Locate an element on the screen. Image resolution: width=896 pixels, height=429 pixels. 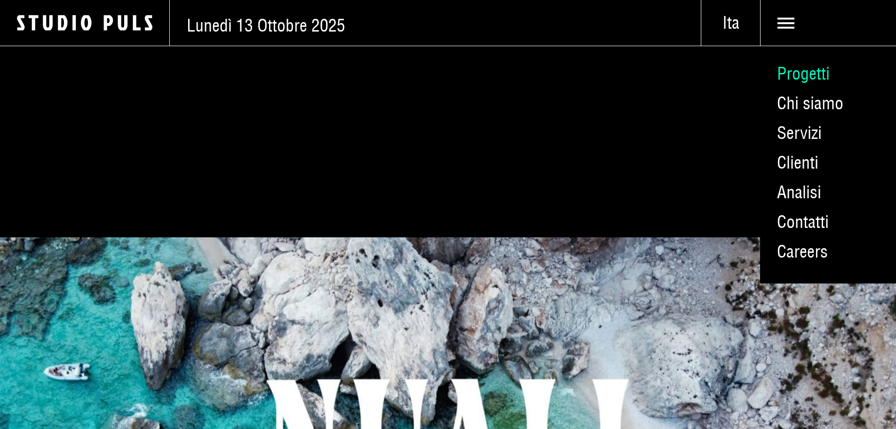
a: Analisi is located at coordinates (828, 192).